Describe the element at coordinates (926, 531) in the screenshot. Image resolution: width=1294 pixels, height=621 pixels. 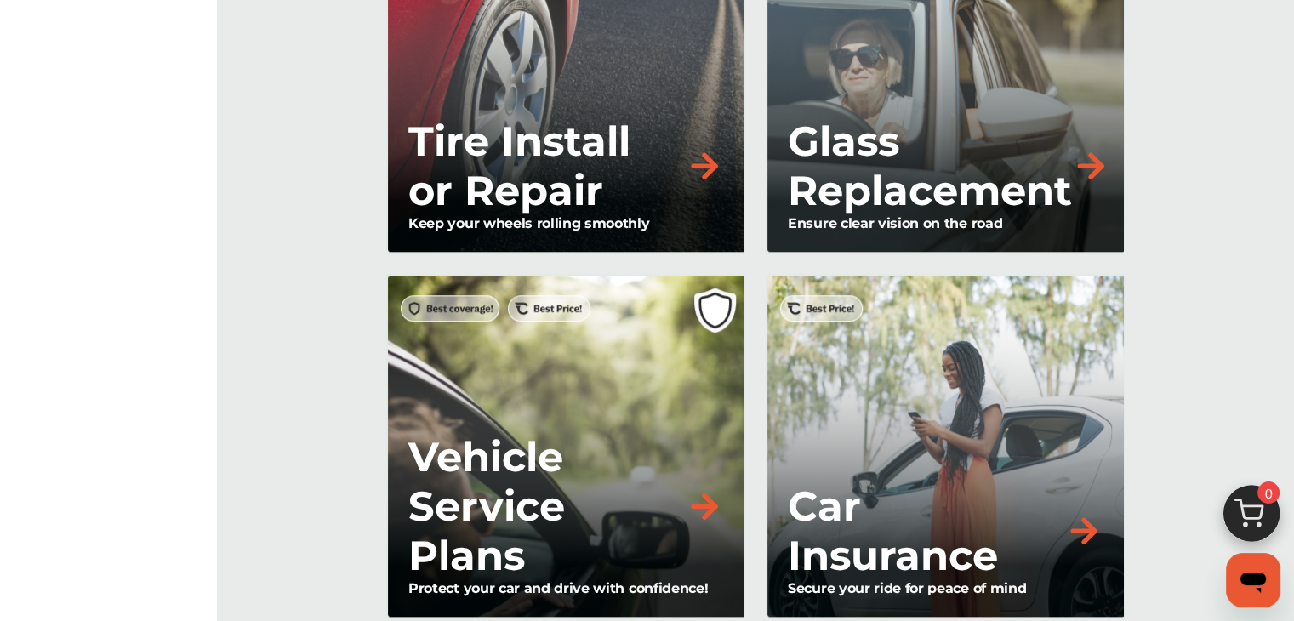
I see `p: Car Insurance` at that location.